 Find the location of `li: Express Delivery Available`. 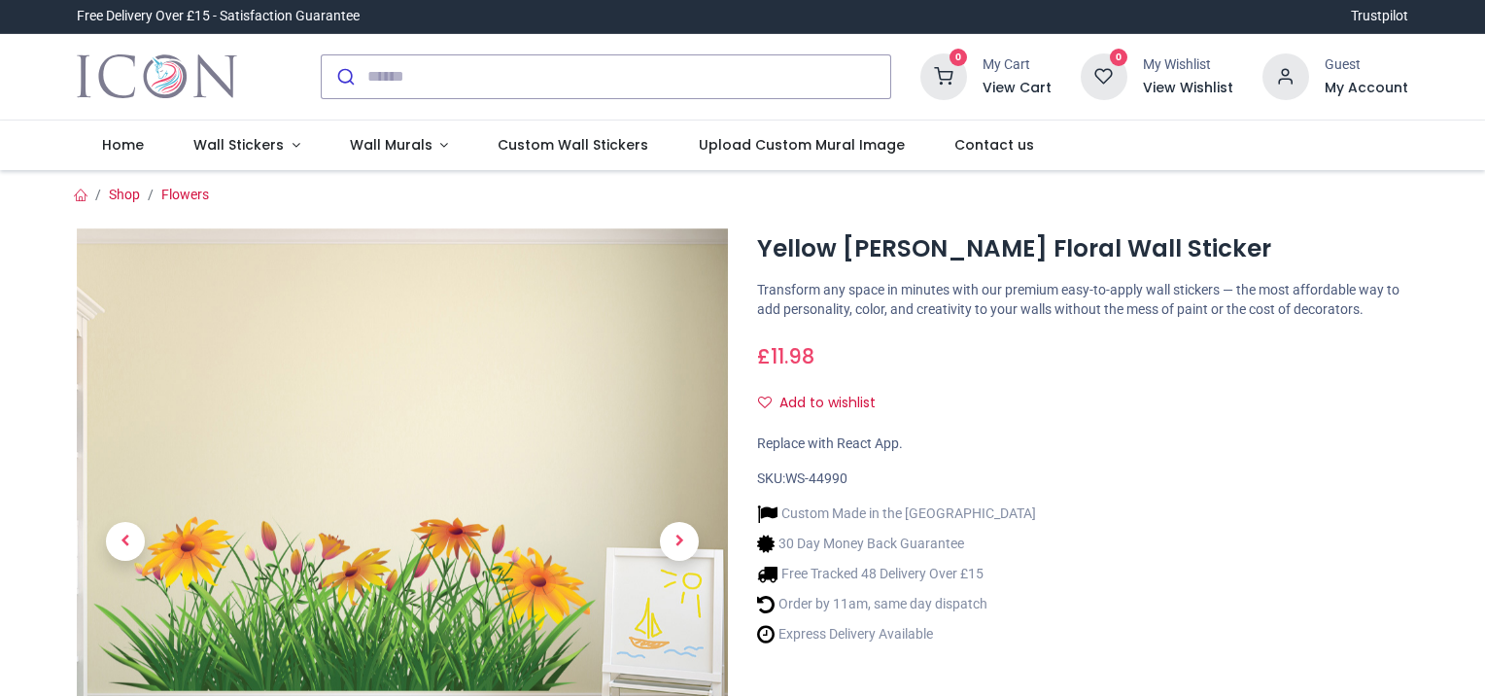

li: Express Delivery Available is located at coordinates (896, 633).